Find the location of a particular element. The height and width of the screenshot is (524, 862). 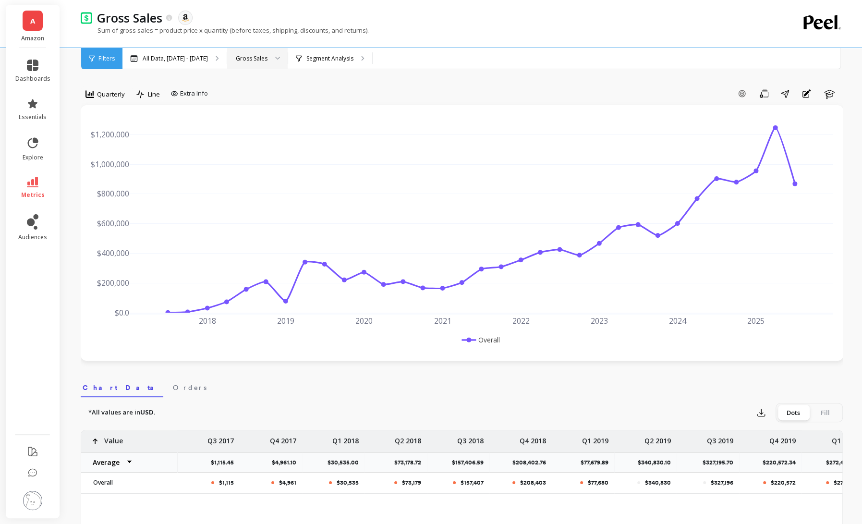

p: $77,680 is located at coordinates (598, 483).